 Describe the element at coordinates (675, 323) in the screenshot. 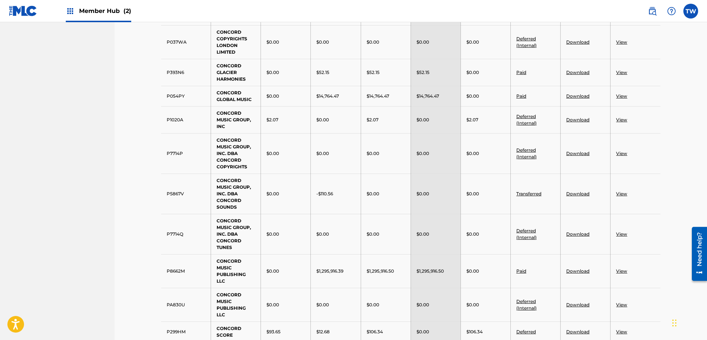

I see `div: Drag` at that location.